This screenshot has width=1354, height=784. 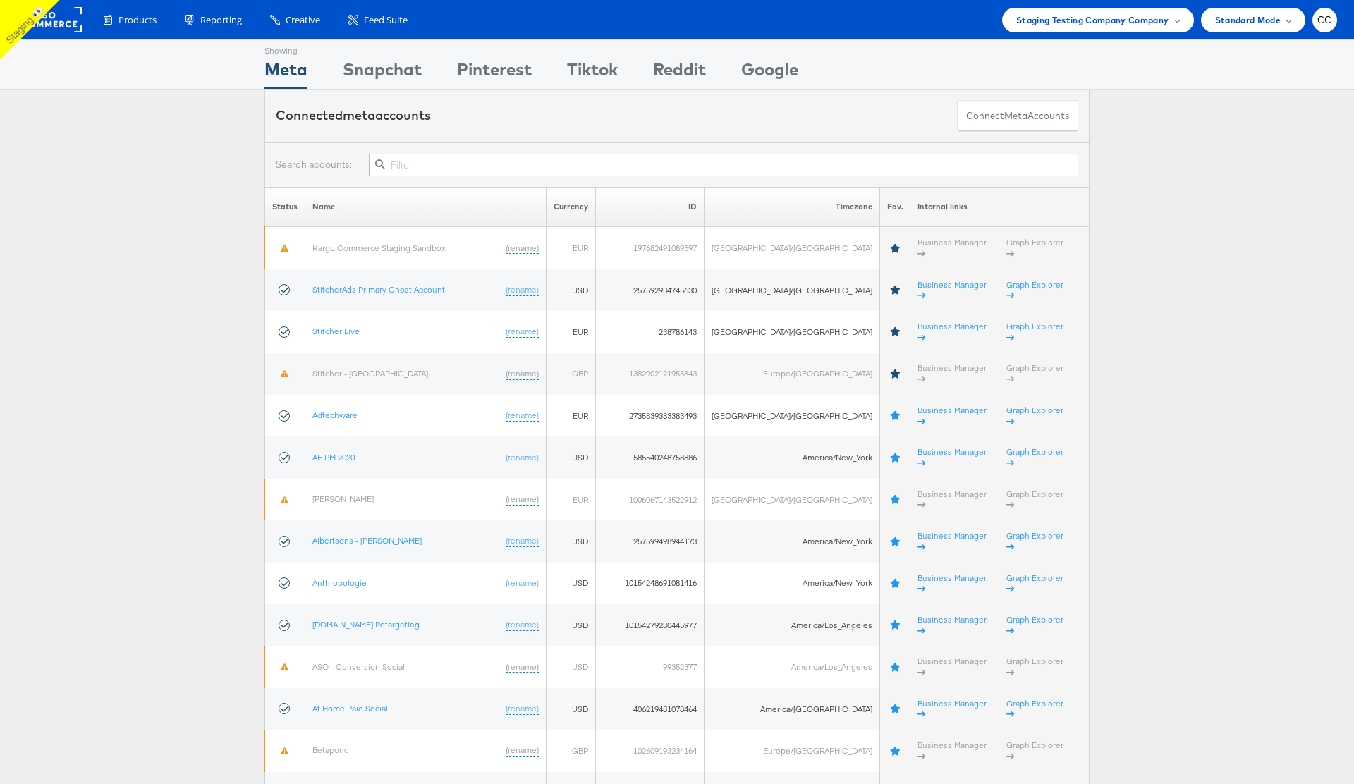 What do you see at coordinates (650, 499) in the screenshot?
I see `td: 1006067143522912` at bounding box center [650, 499].